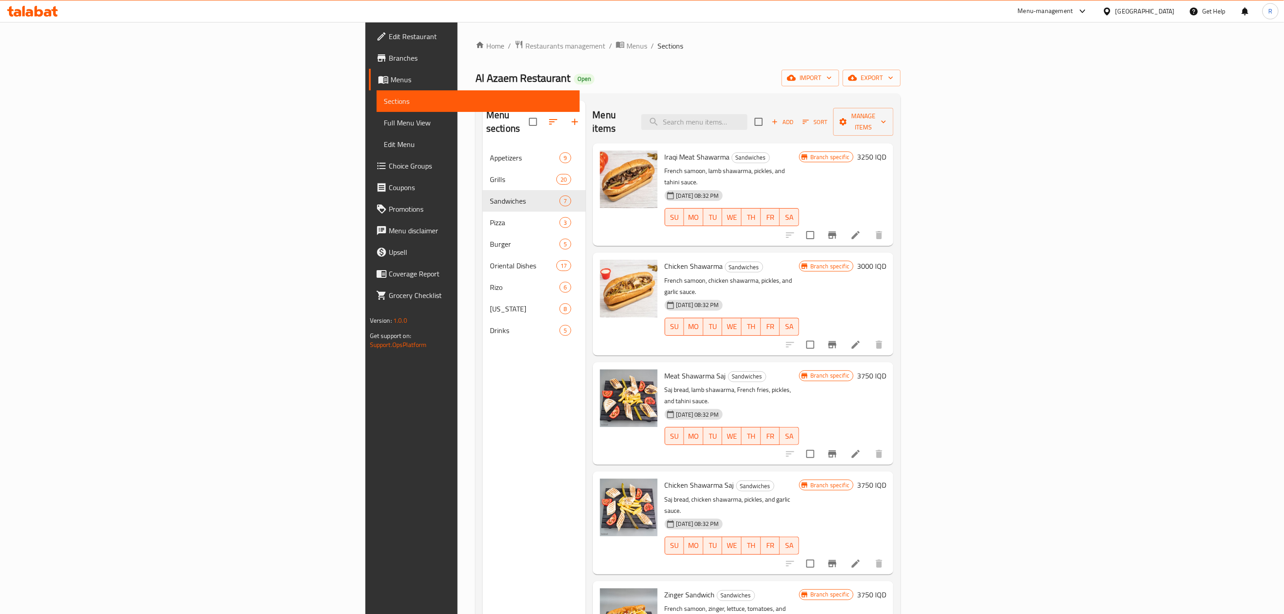 The width and height of the screenshot is (1284, 614). I want to click on a: Coupons, so click(474, 187).